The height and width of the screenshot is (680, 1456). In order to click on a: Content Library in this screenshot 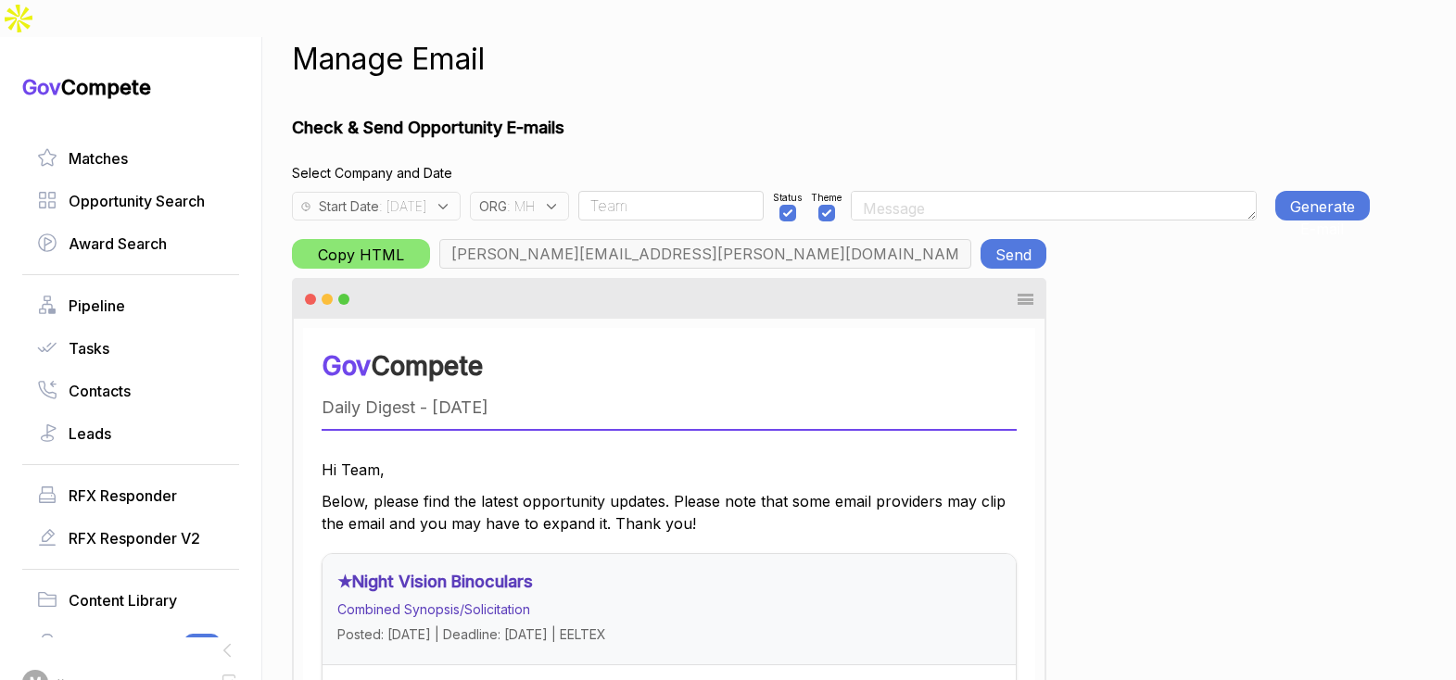, I will do `click(131, 601)`.